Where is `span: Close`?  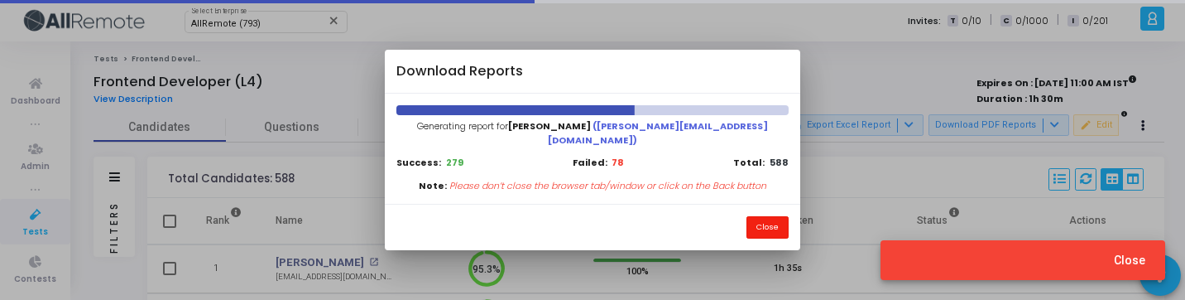
span: Close is located at coordinates (1130, 260).